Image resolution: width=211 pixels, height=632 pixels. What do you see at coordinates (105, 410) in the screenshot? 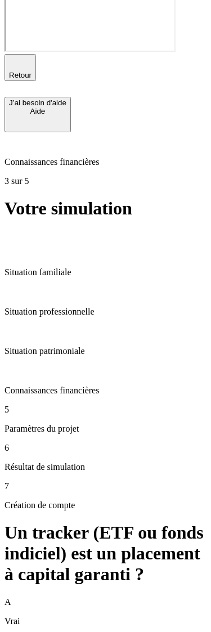
I see `p: 5` at bounding box center [105, 410].